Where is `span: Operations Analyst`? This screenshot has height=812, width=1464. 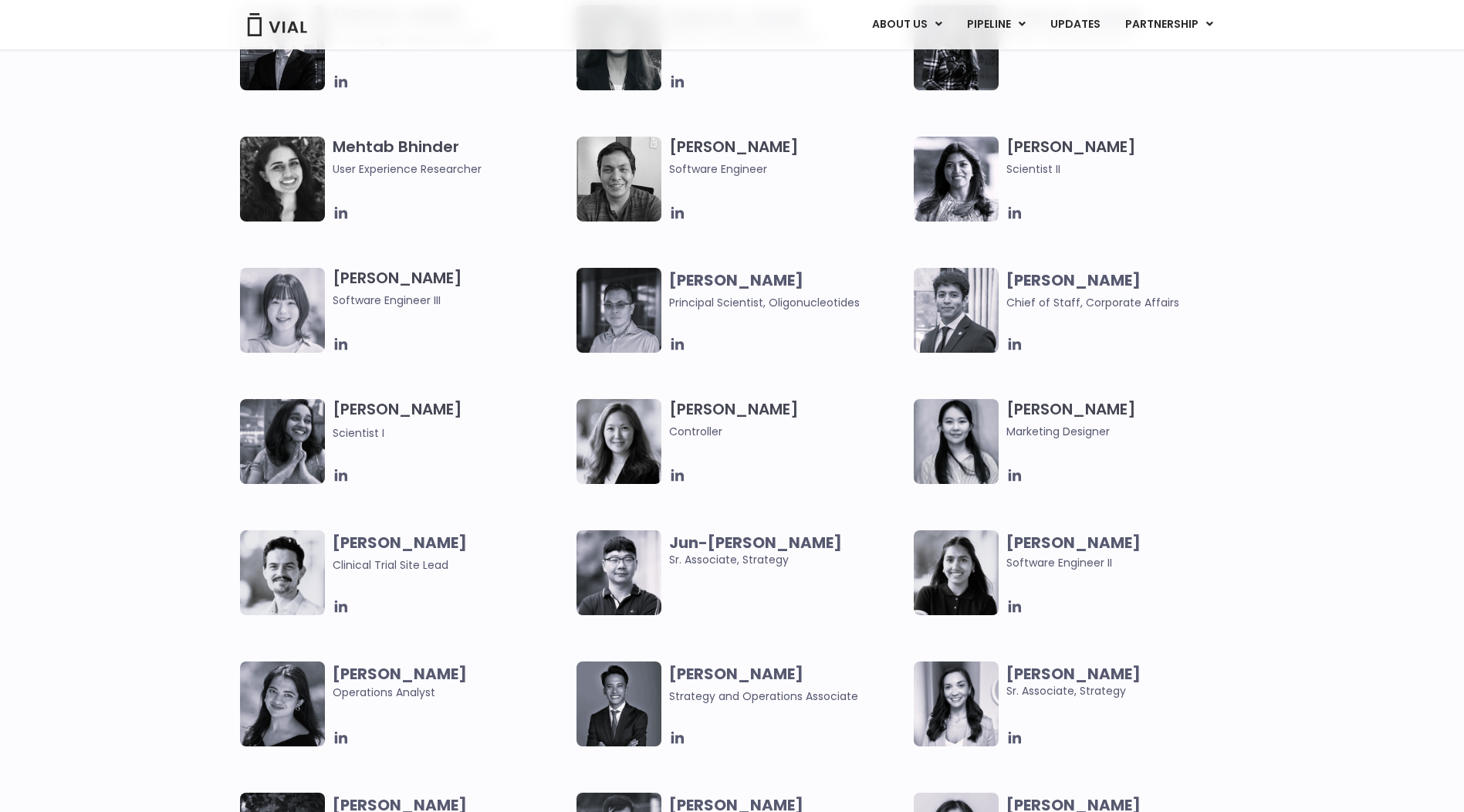 span: Operations Analyst is located at coordinates (451, 683).